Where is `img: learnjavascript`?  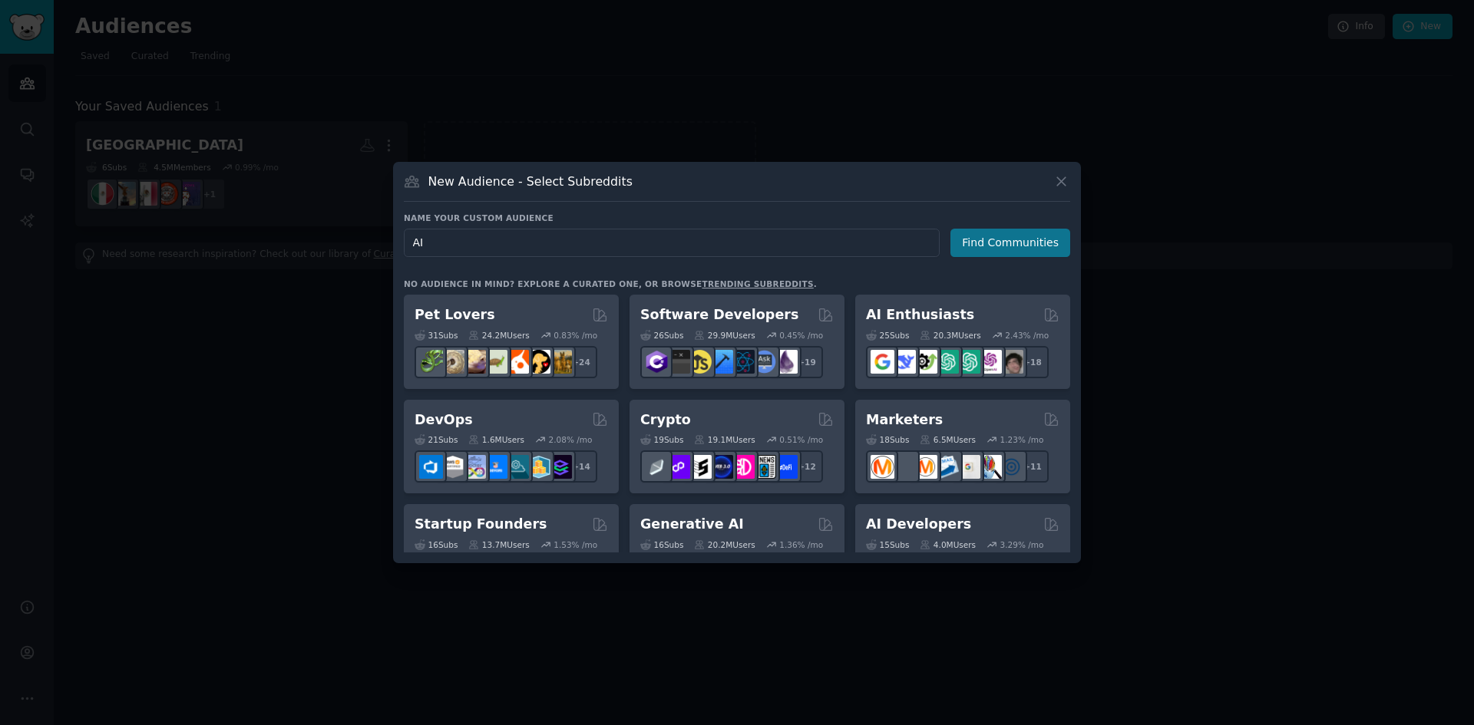
img: learnjavascript is located at coordinates (699, 362).